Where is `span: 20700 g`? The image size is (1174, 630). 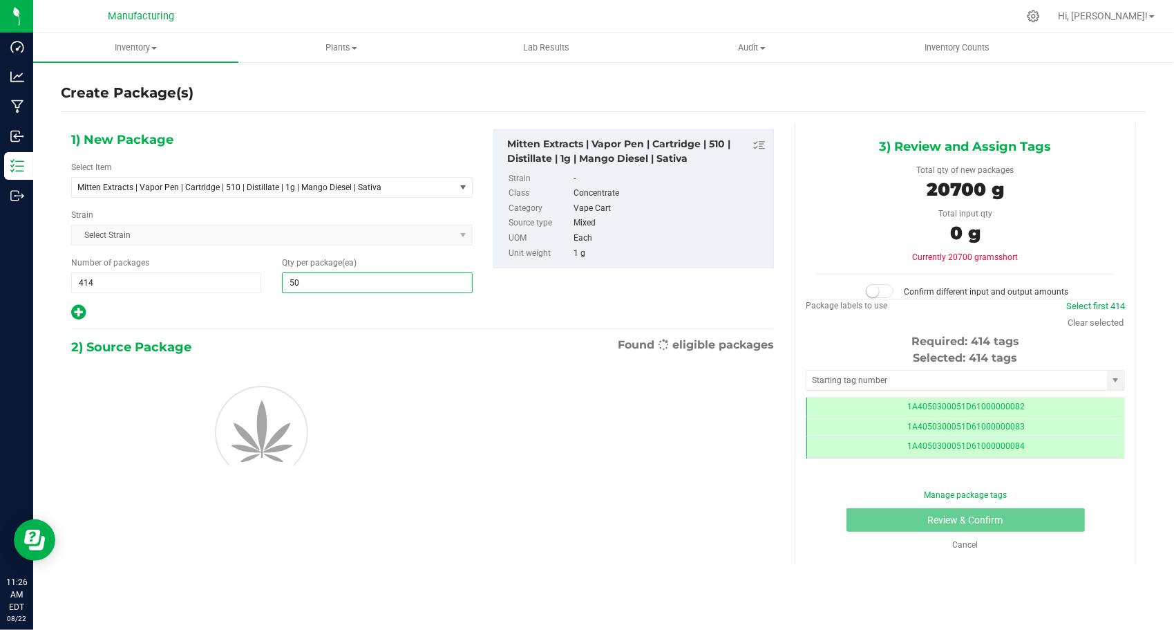
span: 20700 g is located at coordinates (966, 189).